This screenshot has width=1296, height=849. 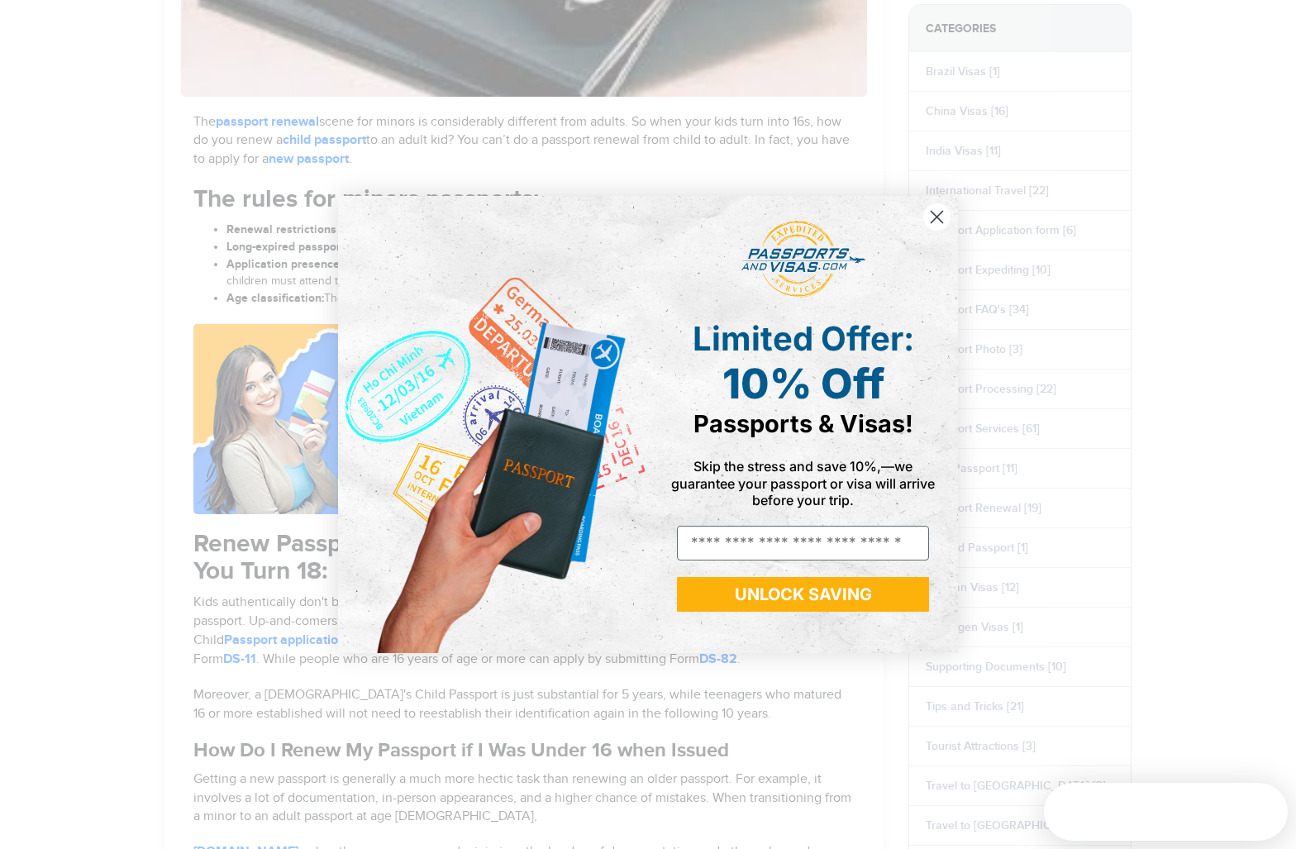 I want to click on img: passports and visas, so click(x=804, y=260).